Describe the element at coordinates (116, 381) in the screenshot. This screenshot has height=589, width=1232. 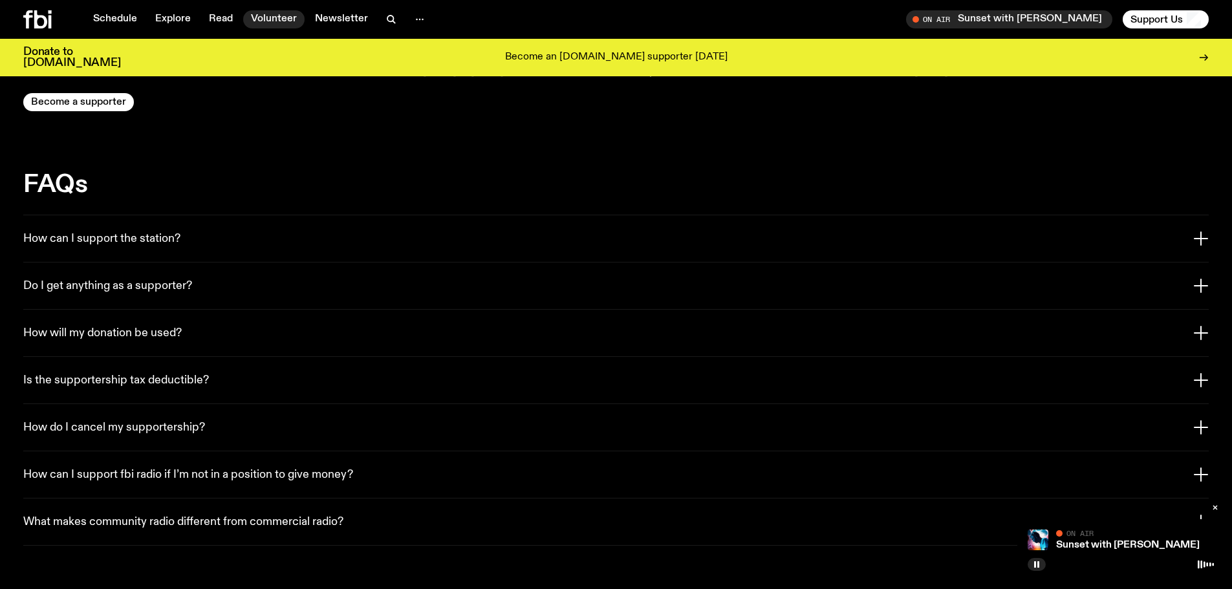
I see `h3: Is the supportership tax deductible?` at that location.